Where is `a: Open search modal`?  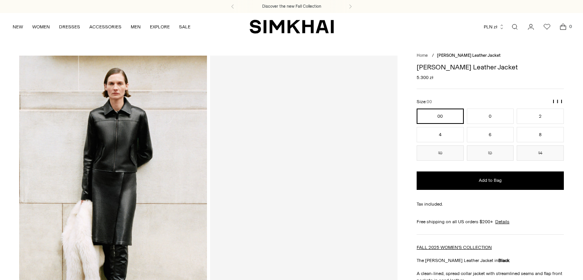 a: Open search modal is located at coordinates (515, 27).